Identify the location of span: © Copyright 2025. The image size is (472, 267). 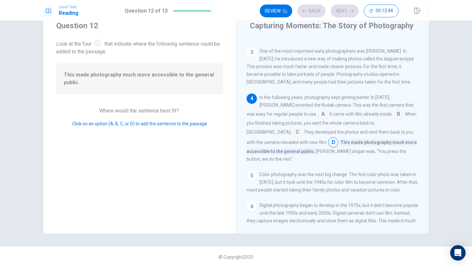
(236, 257).